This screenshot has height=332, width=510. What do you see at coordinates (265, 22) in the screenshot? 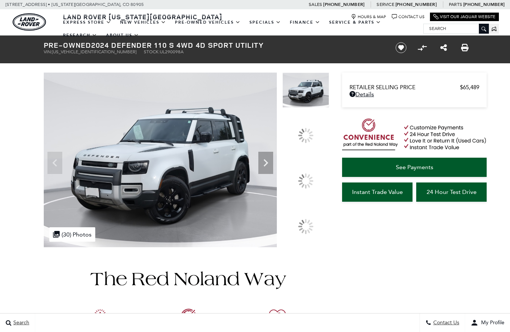
I see `a: Specials` at bounding box center [265, 22].